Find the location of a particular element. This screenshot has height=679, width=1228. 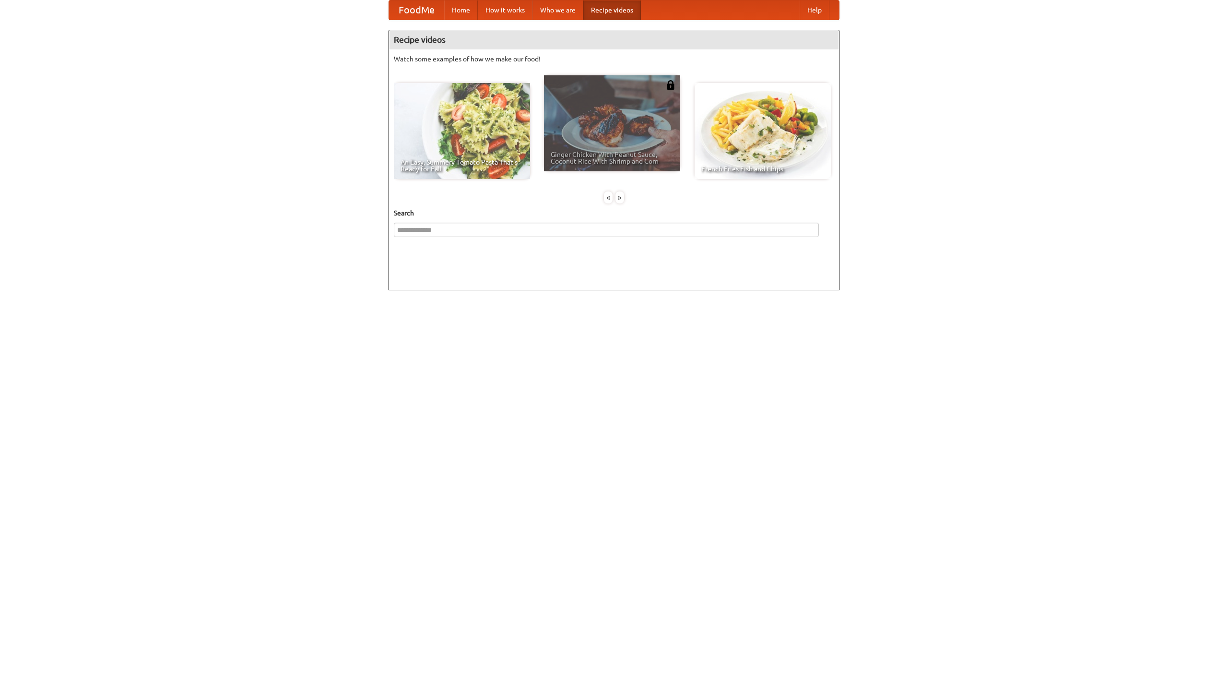

a: Home is located at coordinates (461, 10).